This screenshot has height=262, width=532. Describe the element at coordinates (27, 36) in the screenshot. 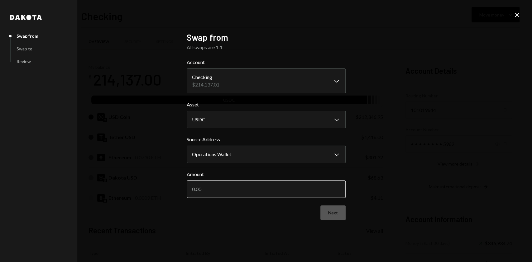

I see `div: Swap from` at that location.